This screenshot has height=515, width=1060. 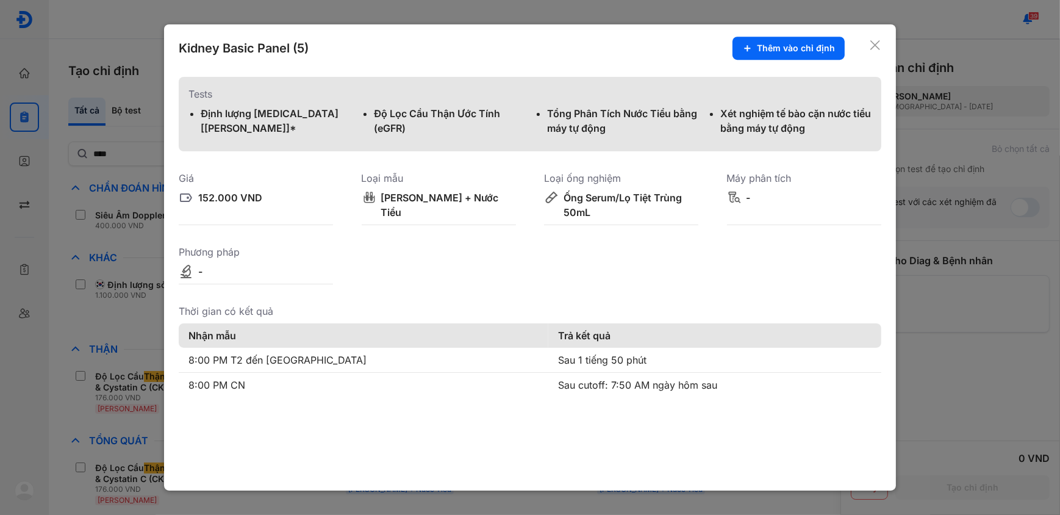 I want to click on div: Ống Serum/Lọ Tiệt Trùng 50mL, so click(x=631, y=205).